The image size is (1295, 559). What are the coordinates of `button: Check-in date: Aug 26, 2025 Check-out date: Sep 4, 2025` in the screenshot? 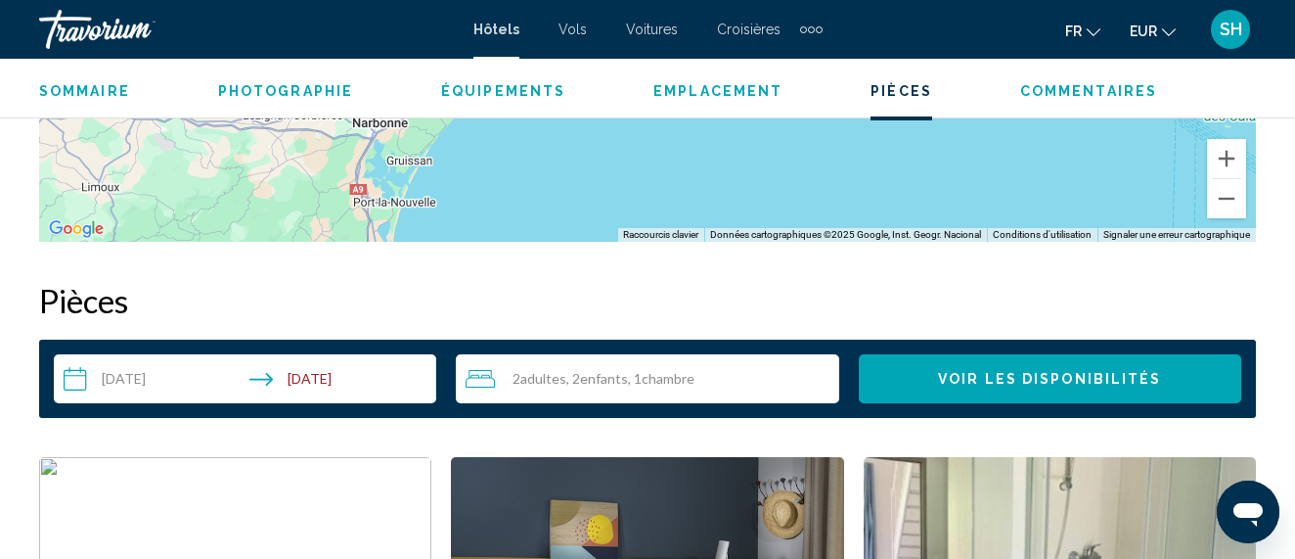 It's located at (245, 379).